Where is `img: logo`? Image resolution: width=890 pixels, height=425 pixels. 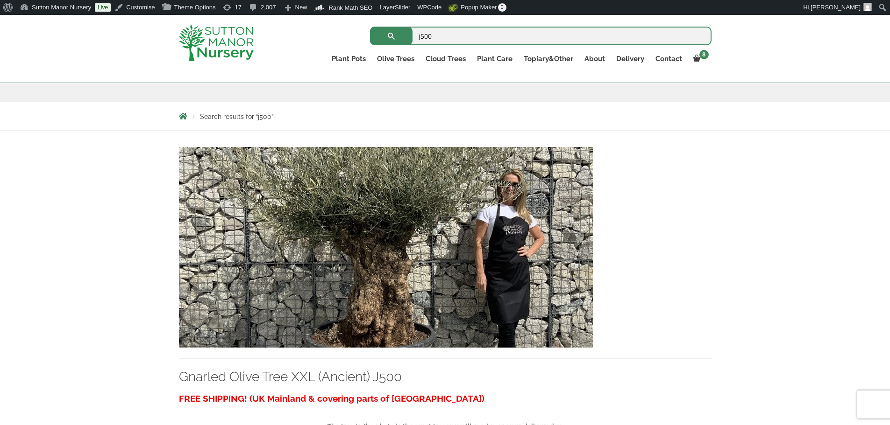 img: logo is located at coordinates (216, 42).